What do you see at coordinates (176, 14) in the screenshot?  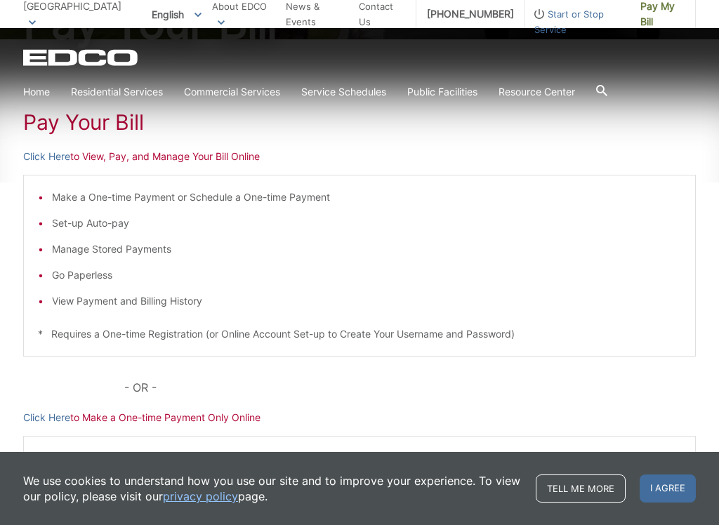 I see `span: English` at bounding box center [176, 14].